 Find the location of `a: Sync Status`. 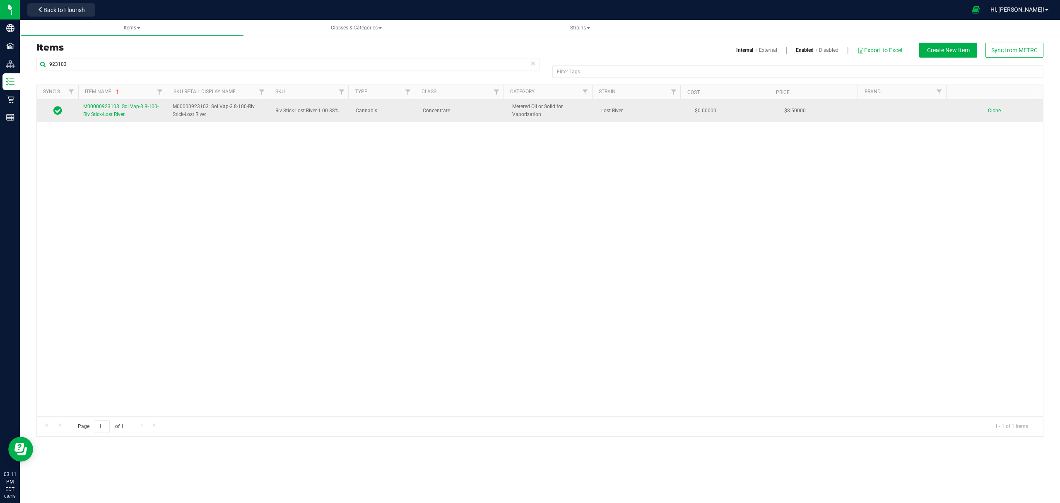

a: Sync Status is located at coordinates (59, 92).